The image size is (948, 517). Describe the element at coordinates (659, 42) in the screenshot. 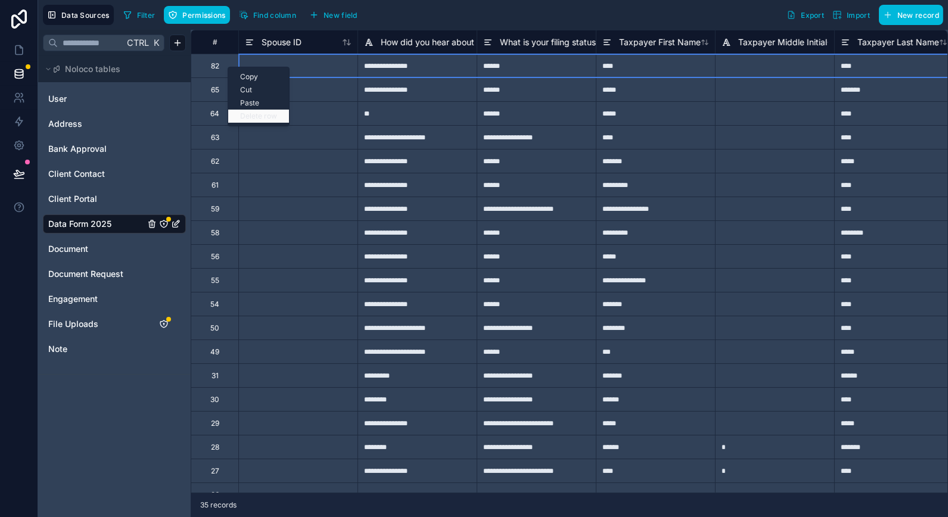

I see `span: Taxpayer First Name` at that location.